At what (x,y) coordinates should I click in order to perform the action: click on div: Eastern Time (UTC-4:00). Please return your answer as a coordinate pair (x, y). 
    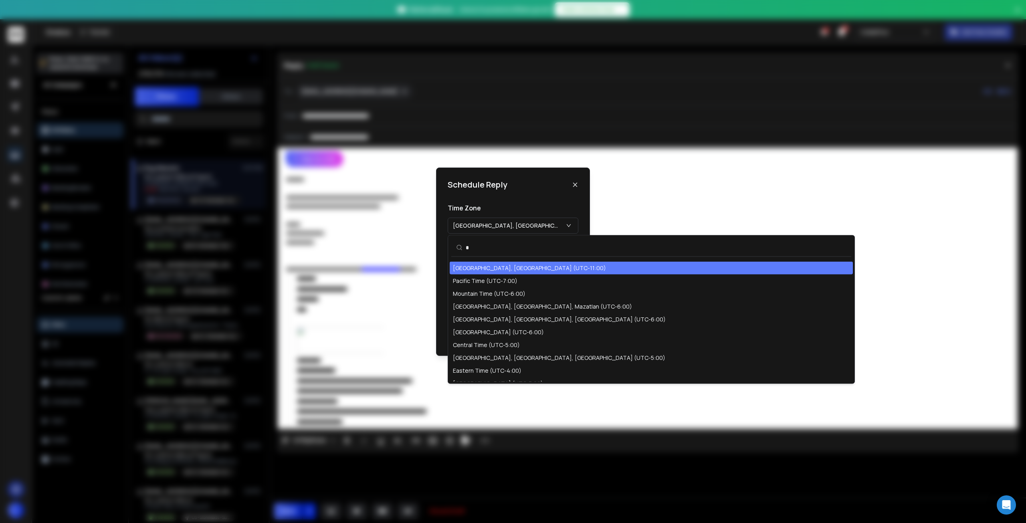
    Looking at the image, I should click on (487, 371).